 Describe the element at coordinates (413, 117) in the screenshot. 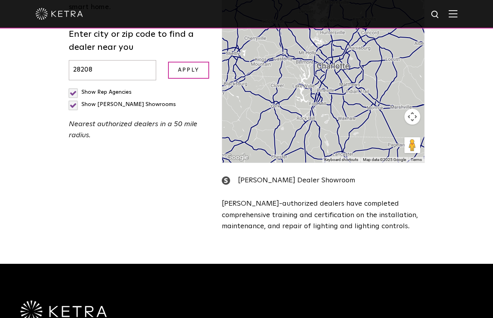

I see `button: Map camera controls` at that location.